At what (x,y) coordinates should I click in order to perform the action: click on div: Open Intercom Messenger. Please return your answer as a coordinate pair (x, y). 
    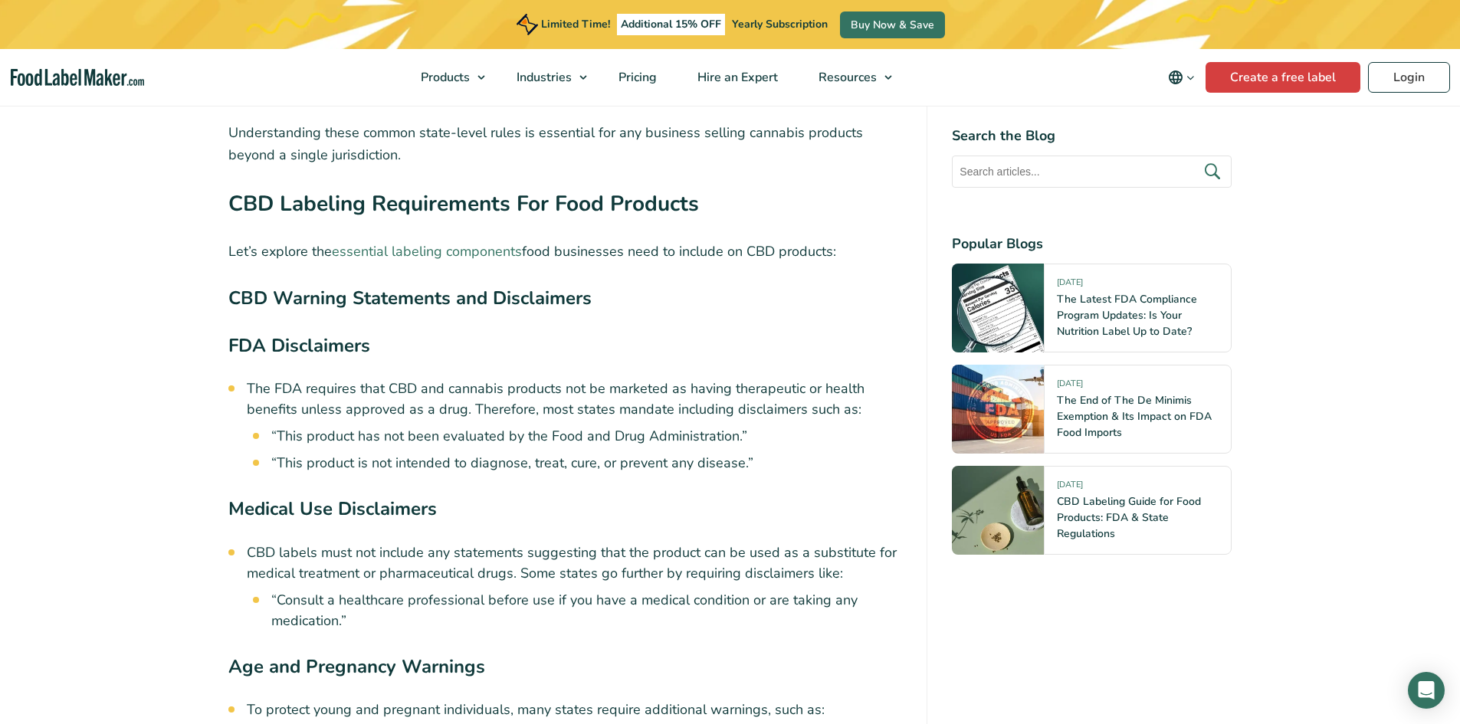
    Looking at the image, I should click on (1426, 690).